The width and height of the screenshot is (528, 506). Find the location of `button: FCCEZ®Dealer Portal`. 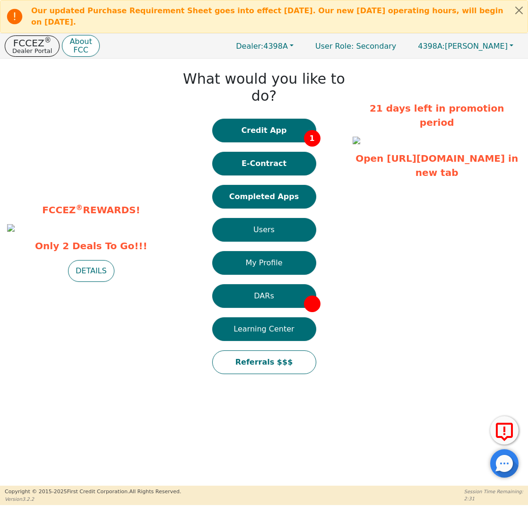

button: FCCEZ®Dealer Portal is located at coordinates (32, 46).